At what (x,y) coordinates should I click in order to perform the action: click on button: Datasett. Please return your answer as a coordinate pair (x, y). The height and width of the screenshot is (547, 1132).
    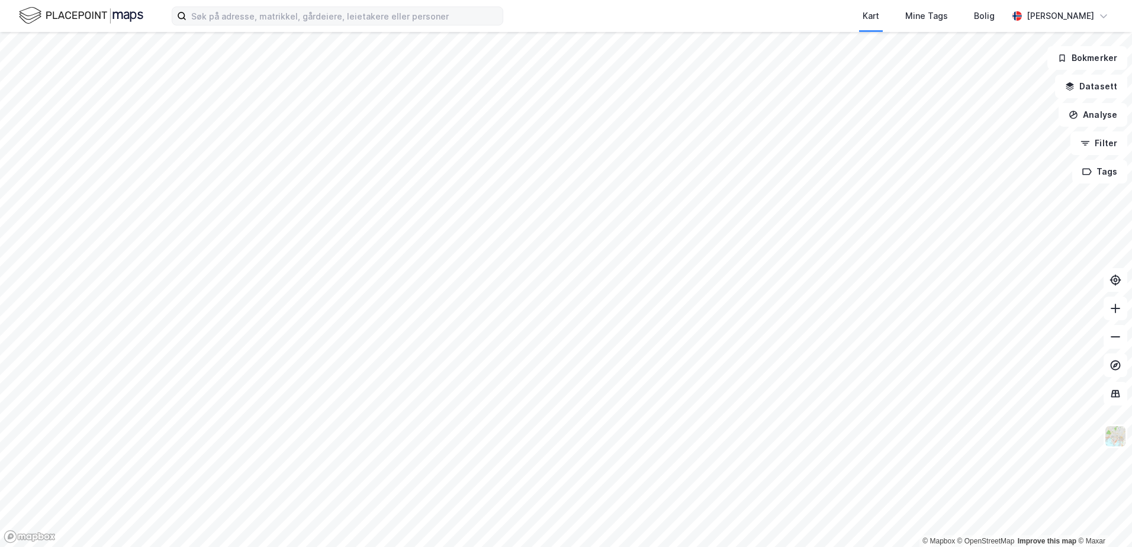
    Looking at the image, I should click on (1091, 86).